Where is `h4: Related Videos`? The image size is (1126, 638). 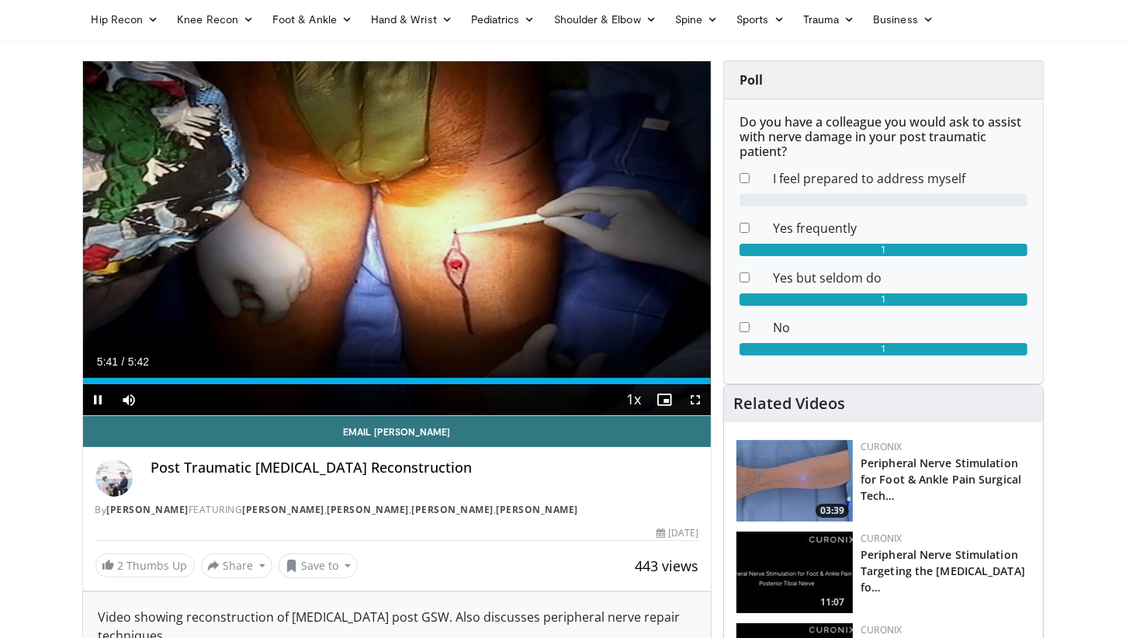 h4: Related Videos is located at coordinates (789, 404).